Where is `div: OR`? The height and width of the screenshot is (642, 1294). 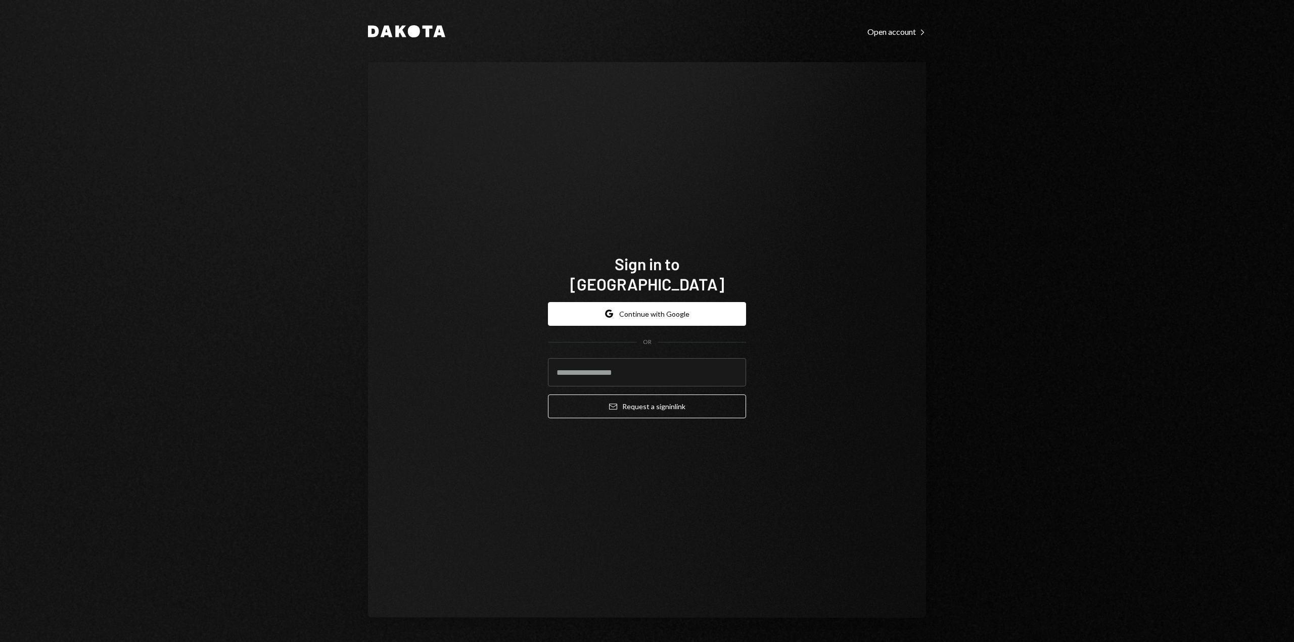
div: OR is located at coordinates (647, 342).